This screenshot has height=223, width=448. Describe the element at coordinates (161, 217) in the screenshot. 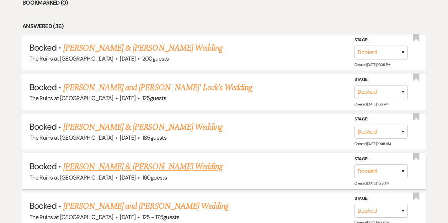

I see `span: 125 - 175 guests` at that location.